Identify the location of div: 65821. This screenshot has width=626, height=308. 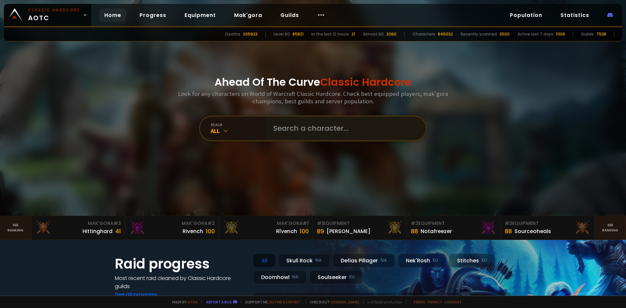
(298, 34).